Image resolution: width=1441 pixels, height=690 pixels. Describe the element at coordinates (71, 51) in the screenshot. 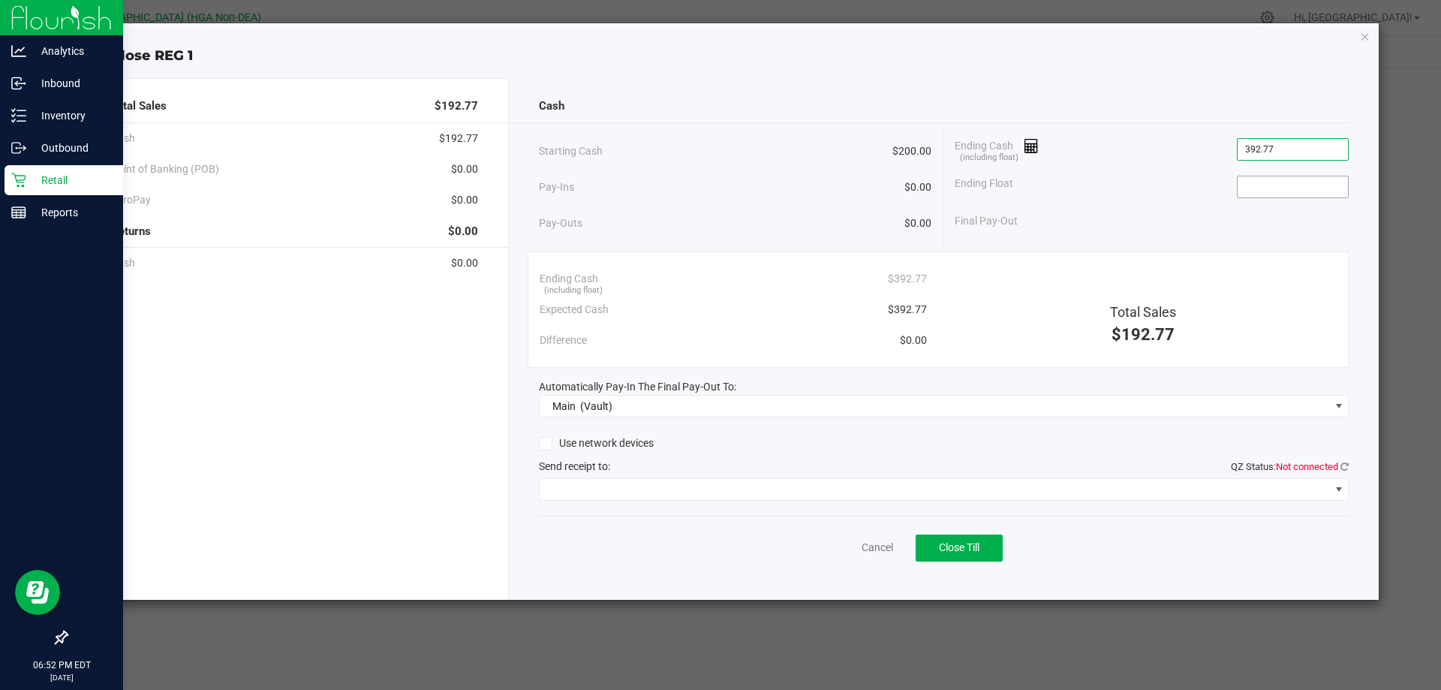

I see `p: Analytics` at that location.